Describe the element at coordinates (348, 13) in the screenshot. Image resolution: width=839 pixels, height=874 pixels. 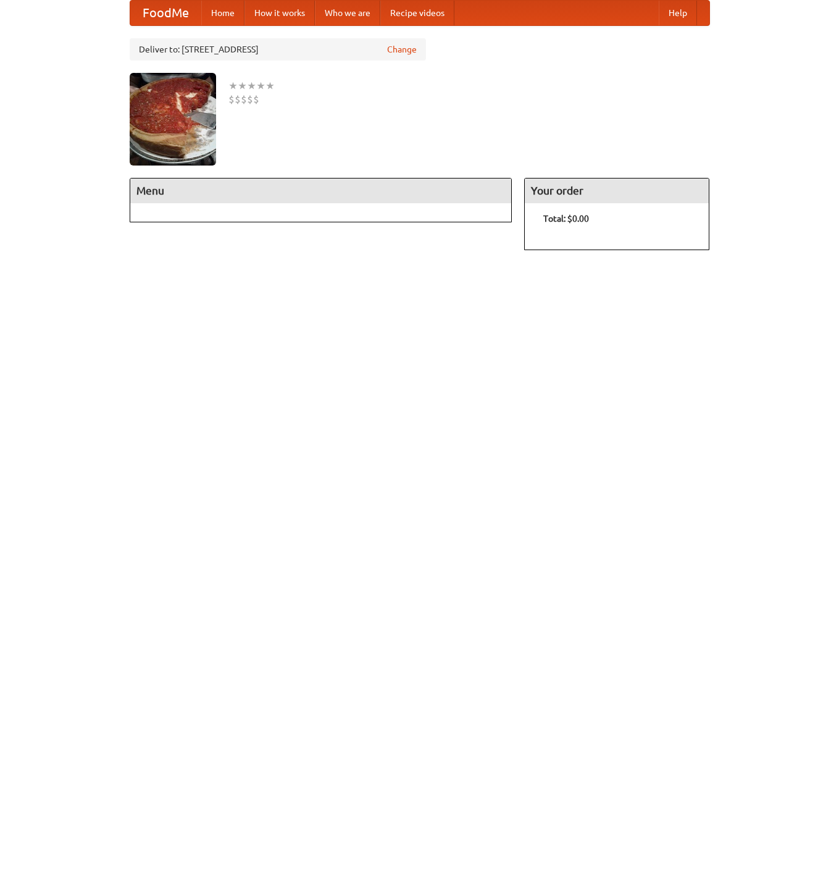
I see `a: Who we are` at that location.